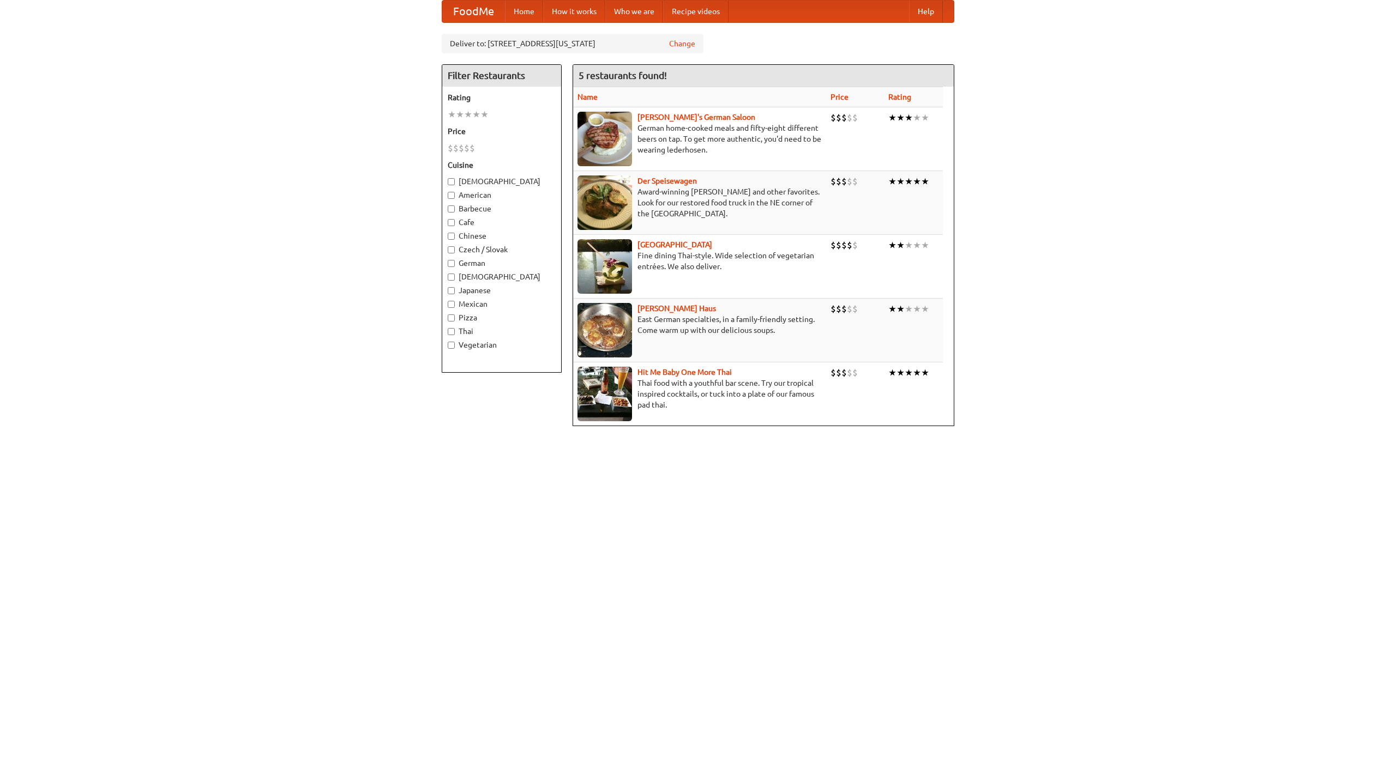 The height and width of the screenshot is (771, 1396). I want to click on img: esthers.jpg, so click(605, 139).